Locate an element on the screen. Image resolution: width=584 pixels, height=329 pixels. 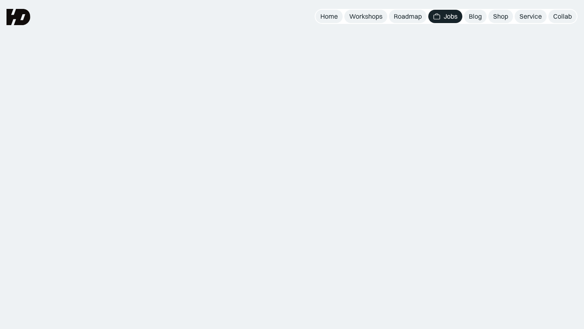
div: Collab is located at coordinates (563, 16).